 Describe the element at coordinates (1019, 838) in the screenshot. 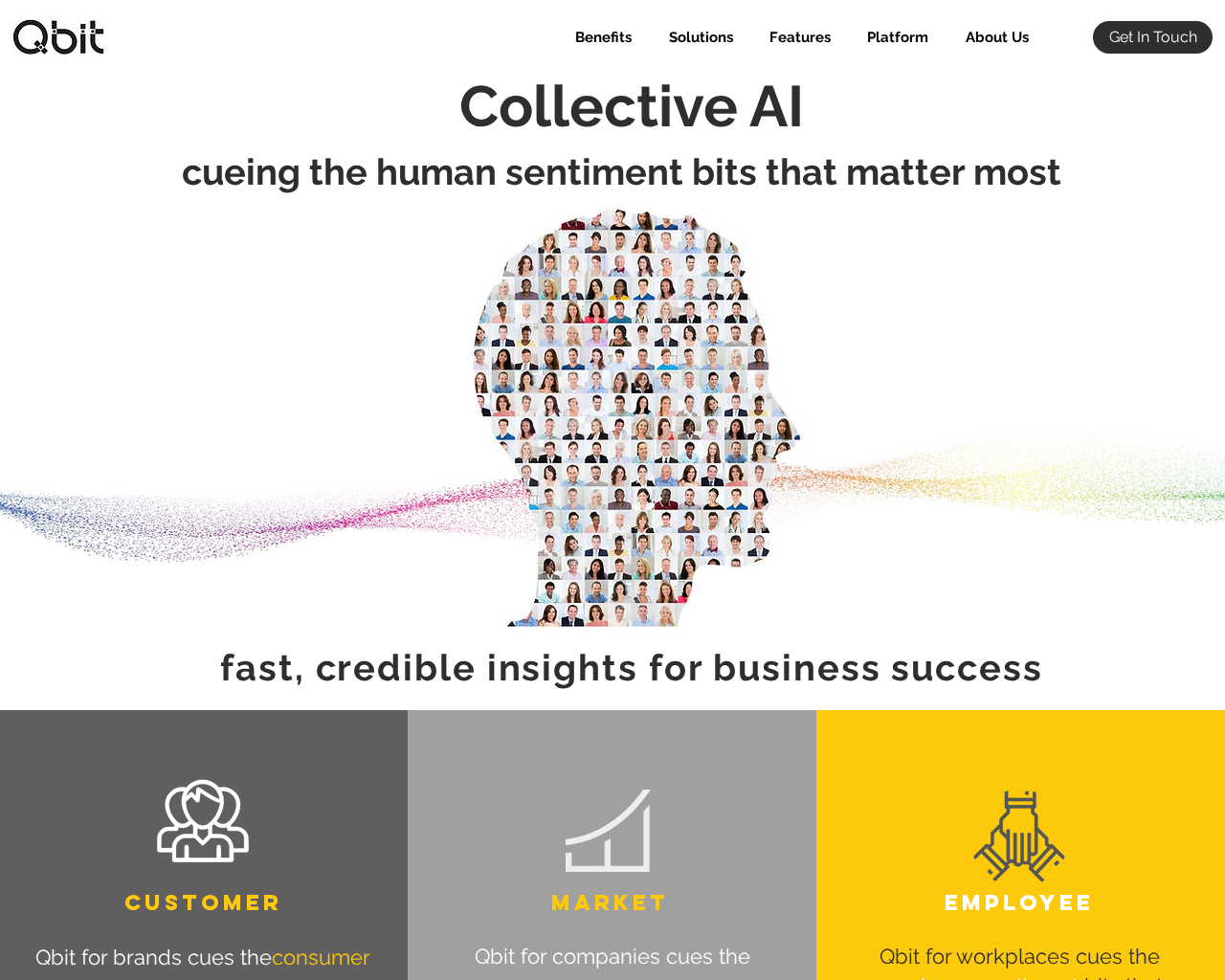

I see `img: team2.png` at that location.